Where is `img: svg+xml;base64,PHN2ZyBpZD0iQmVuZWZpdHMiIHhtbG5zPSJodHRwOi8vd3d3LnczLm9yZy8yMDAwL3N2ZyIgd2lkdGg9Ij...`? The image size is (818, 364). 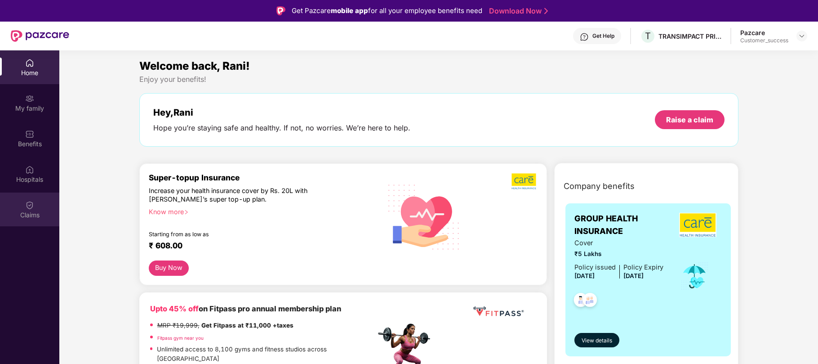 img: svg+xml;base64,PHN2ZyBpZD0iQmVuZWZpdHMiIHhtbG5zPSJodHRwOi8vd3d3LnczLm9yZy8yMDAwL3N2ZyIgd2lkdGg9Ij... is located at coordinates (30, 134).